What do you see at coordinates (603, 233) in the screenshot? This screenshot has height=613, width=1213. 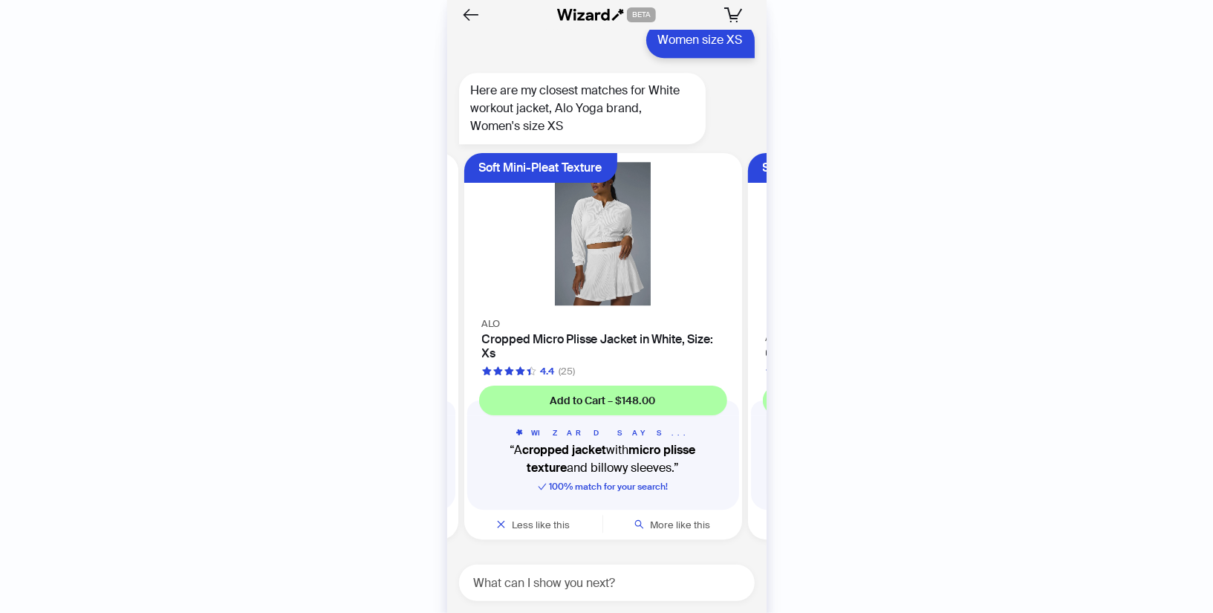 I see `img: Cropped Micro Plisse Jacket in White, Size: Xs` at bounding box center [603, 233].